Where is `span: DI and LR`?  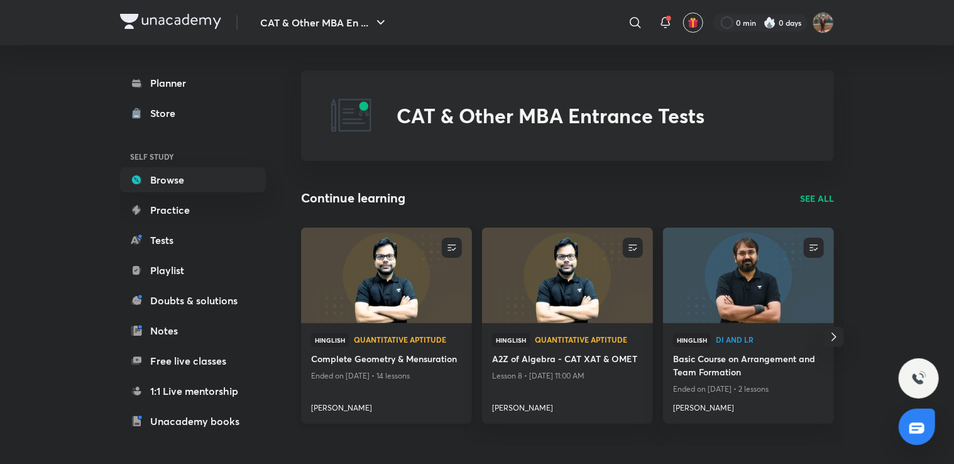
span: DI and LR is located at coordinates (770, 339).